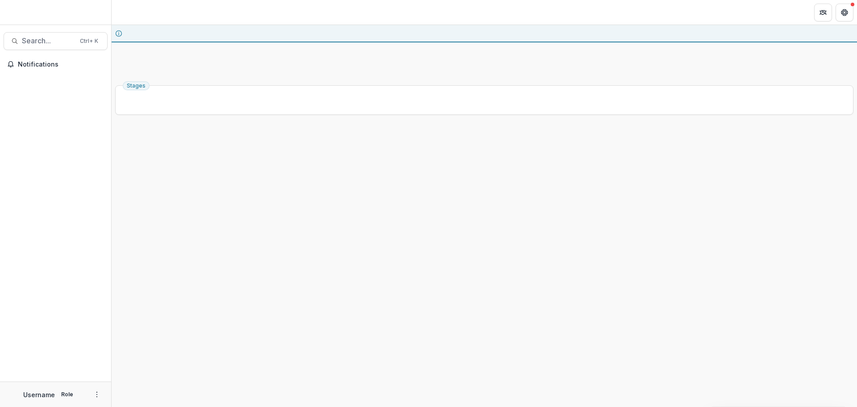  What do you see at coordinates (48, 41) in the screenshot?
I see `span: Search...` at bounding box center [48, 41].